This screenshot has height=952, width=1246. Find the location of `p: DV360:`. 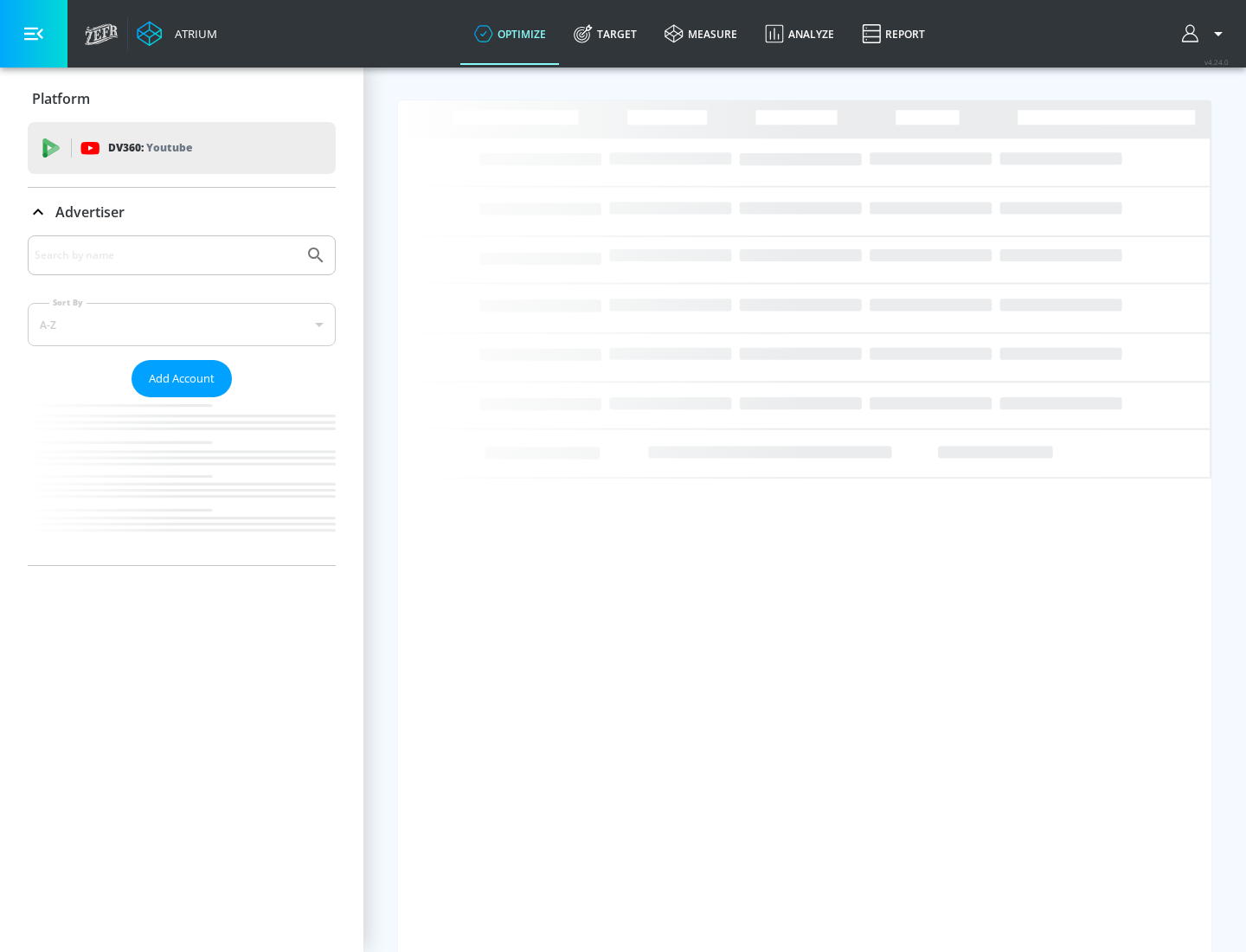

p: DV360: is located at coordinates (150, 148).